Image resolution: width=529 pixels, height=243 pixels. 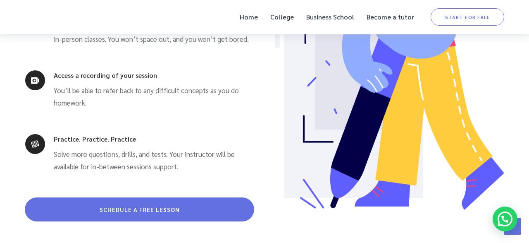 What do you see at coordinates (154, 75) in the screenshot?
I see `h6: Access a recording of your session` at bounding box center [154, 75].